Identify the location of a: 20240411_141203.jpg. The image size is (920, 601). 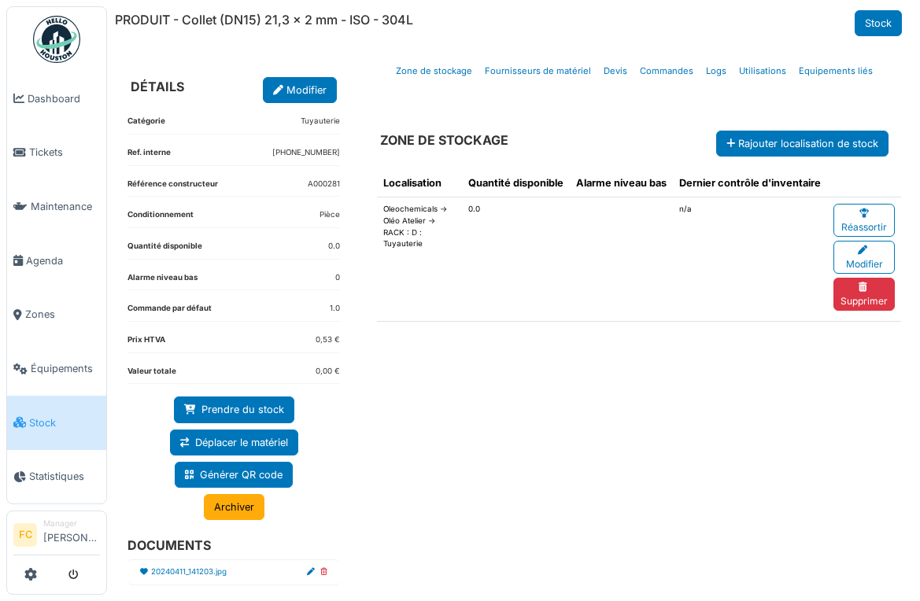
(189, 572).